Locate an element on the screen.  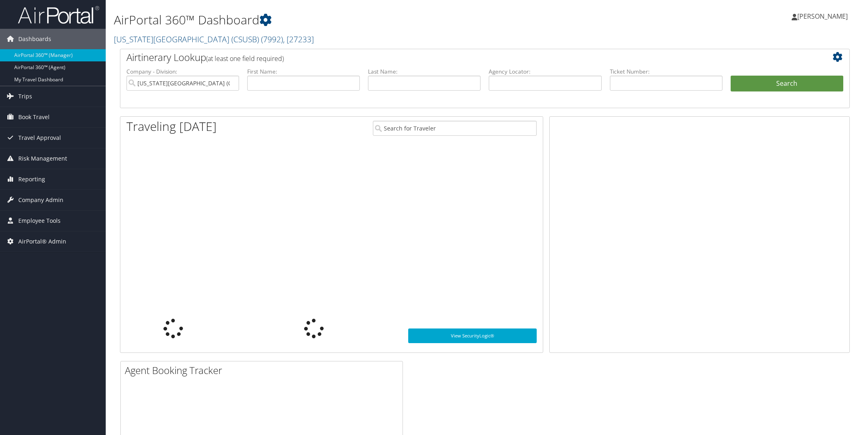
span: Dashboards is located at coordinates (35, 39).